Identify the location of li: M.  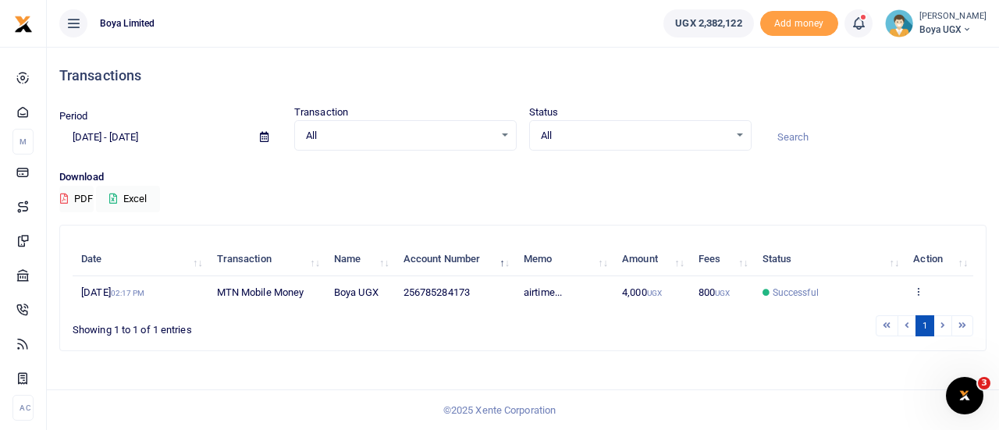
(23, 141).